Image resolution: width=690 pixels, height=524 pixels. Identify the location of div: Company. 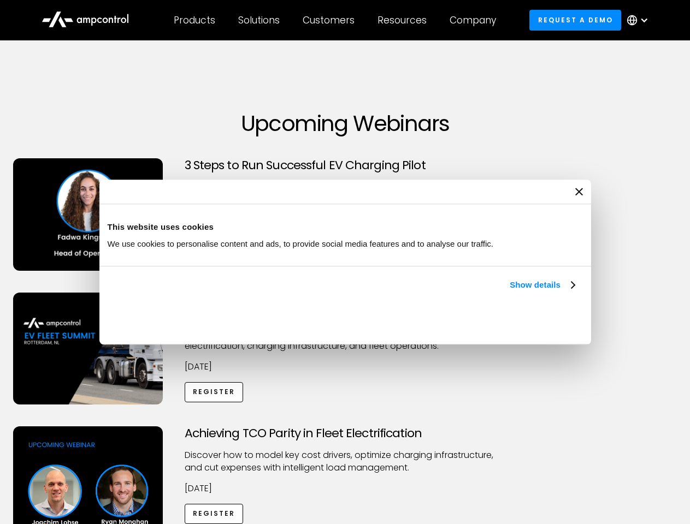
(472, 20).